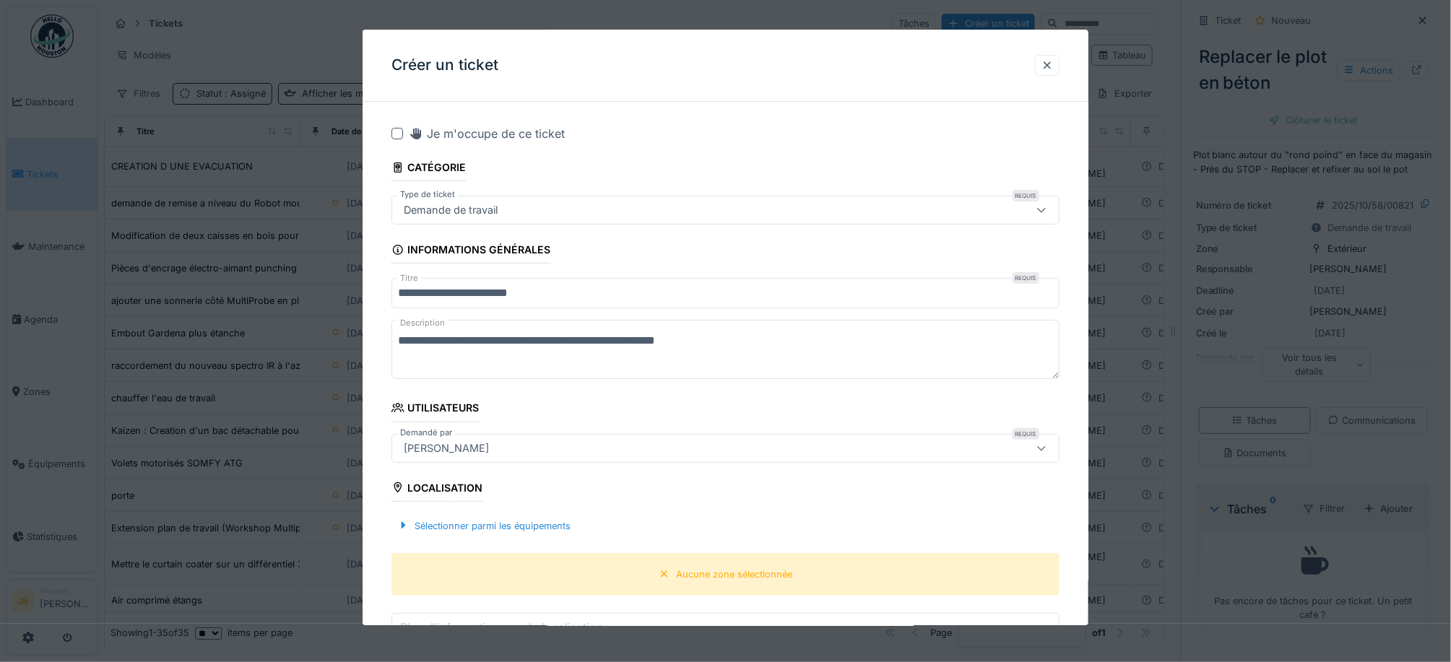 The width and height of the screenshot is (1451, 662). Describe the element at coordinates (734, 574) in the screenshot. I see `div: Aucune zone sélectionnée` at that location.